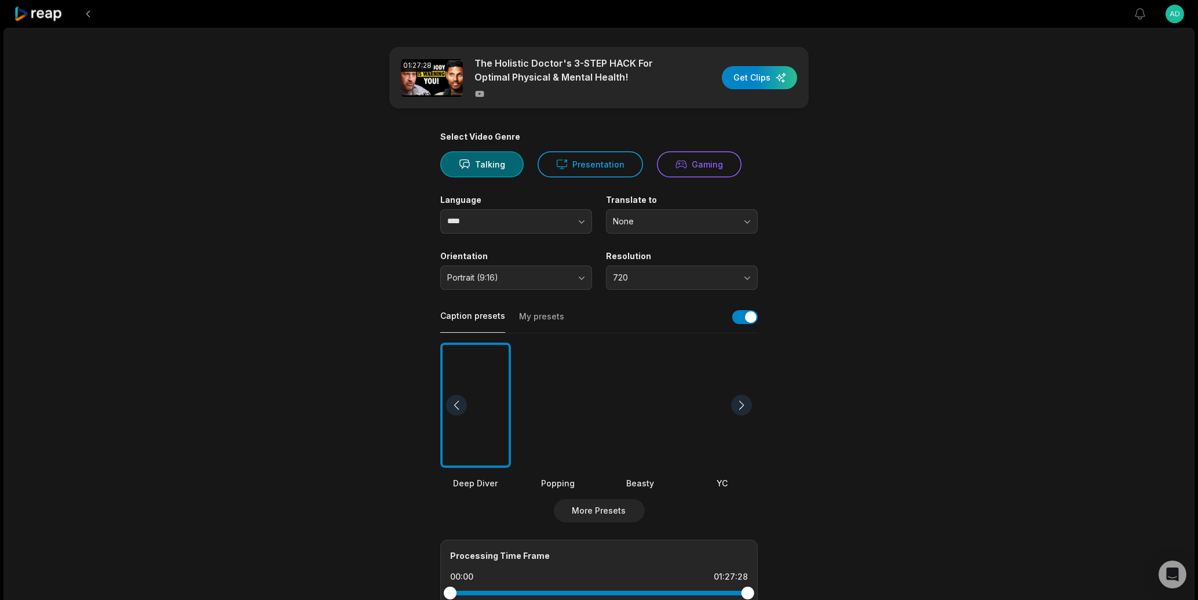 Image resolution: width=1198 pixels, height=600 pixels. Describe the element at coordinates (682, 278) in the screenshot. I see `button: 720` at that location.